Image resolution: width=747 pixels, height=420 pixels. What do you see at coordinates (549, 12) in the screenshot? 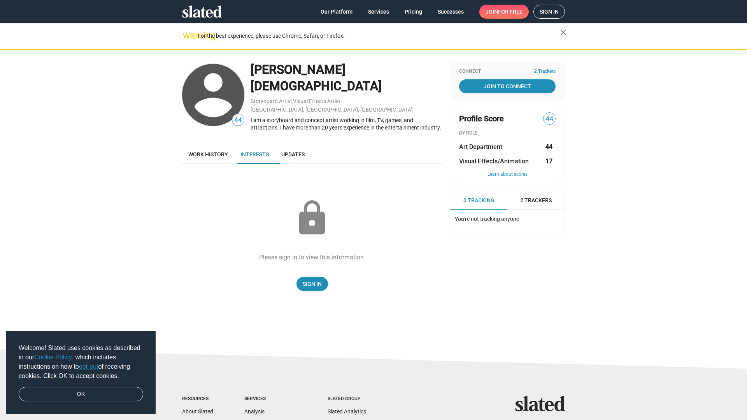
I see `a: Sign in` at bounding box center [549, 12].